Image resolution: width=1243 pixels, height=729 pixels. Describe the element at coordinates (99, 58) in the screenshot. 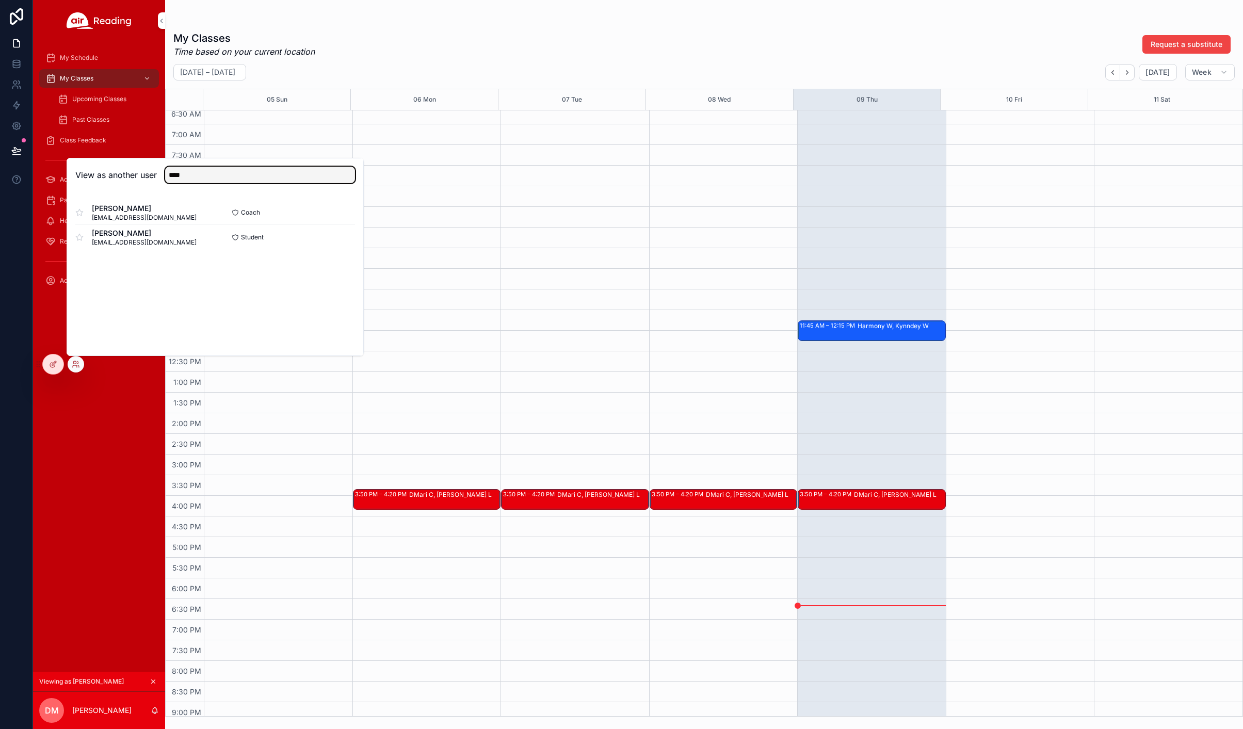

I see `a: My Schedule` at that location.